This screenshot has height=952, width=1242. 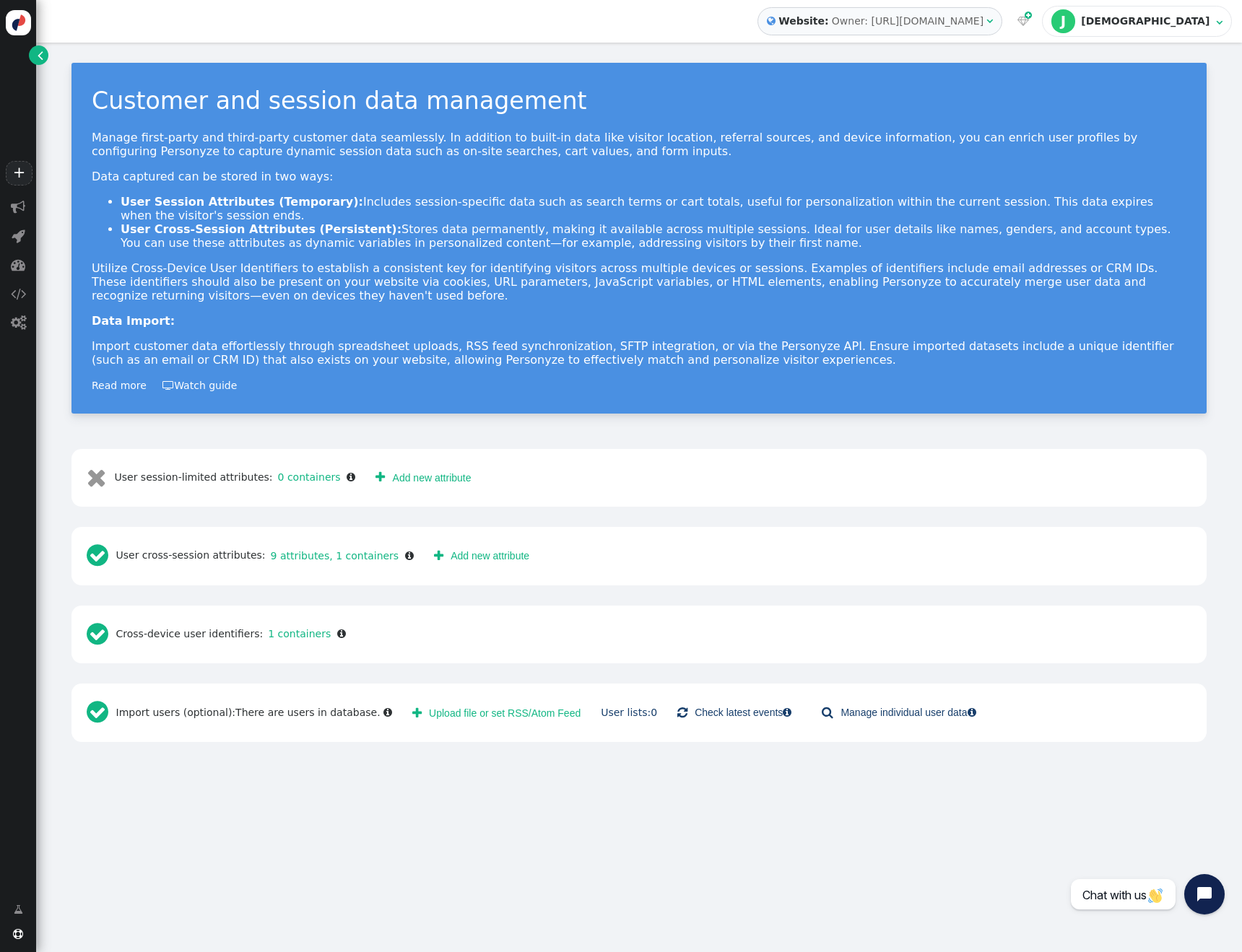 I want to click on b: Website:, so click(x=803, y=21).